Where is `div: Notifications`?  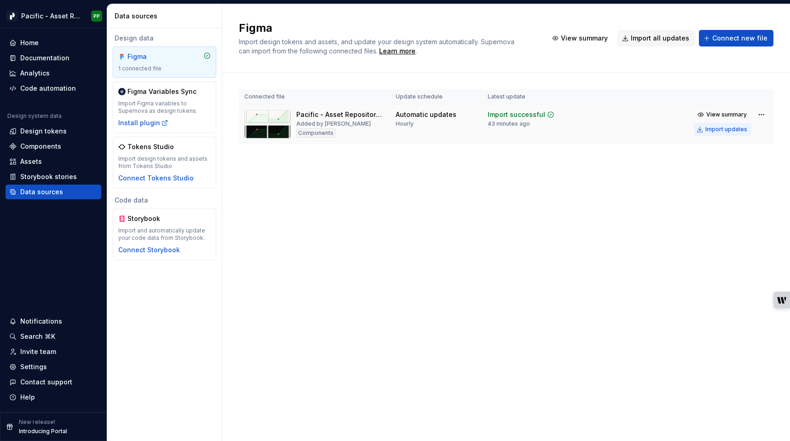
div: Notifications is located at coordinates (41, 321).